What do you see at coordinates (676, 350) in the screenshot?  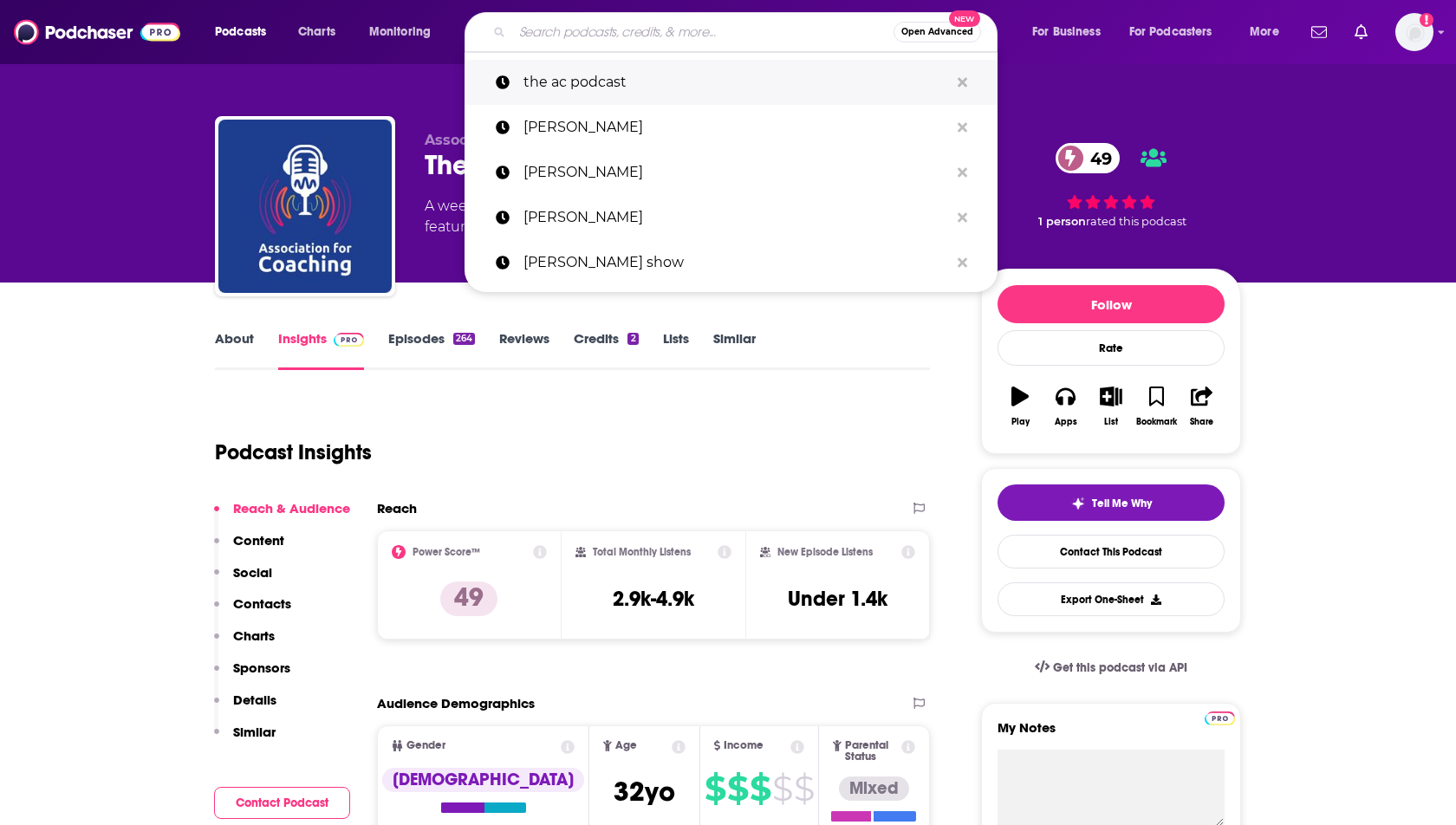 I see `a: Lists` at bounding box center [676, 350].